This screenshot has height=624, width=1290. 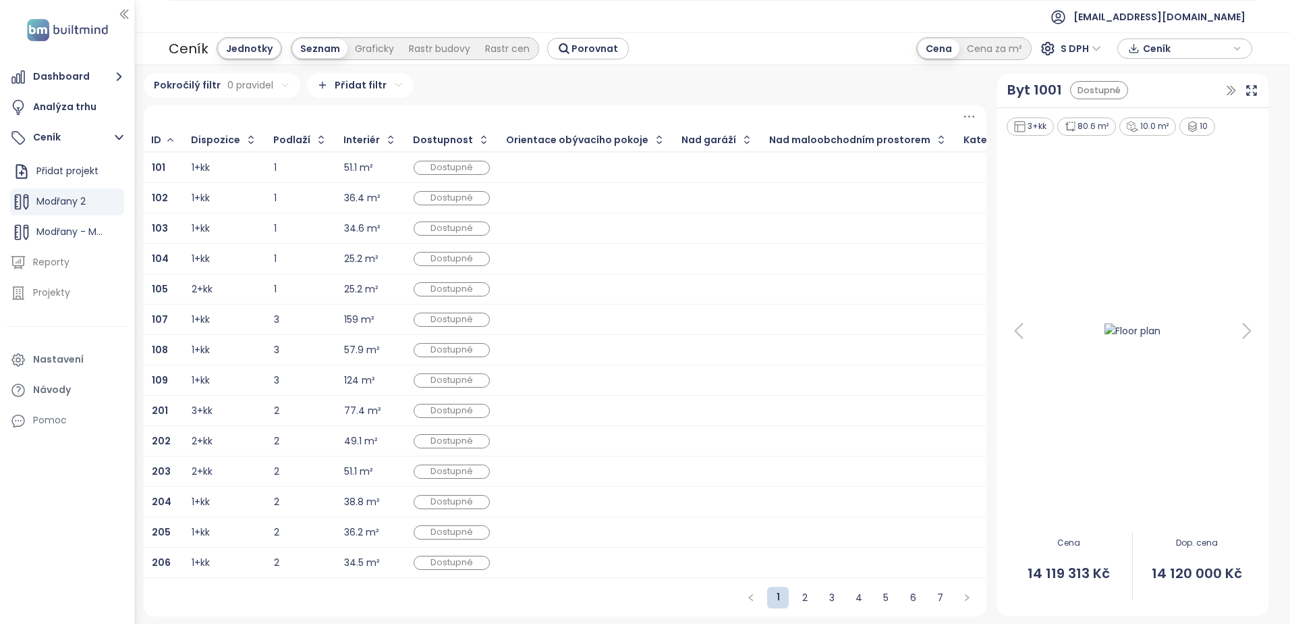 What do you see at coordinates (67, 171) in the screenshot?
I see `div: Přidat projekt` at bounding box center [67, 171].